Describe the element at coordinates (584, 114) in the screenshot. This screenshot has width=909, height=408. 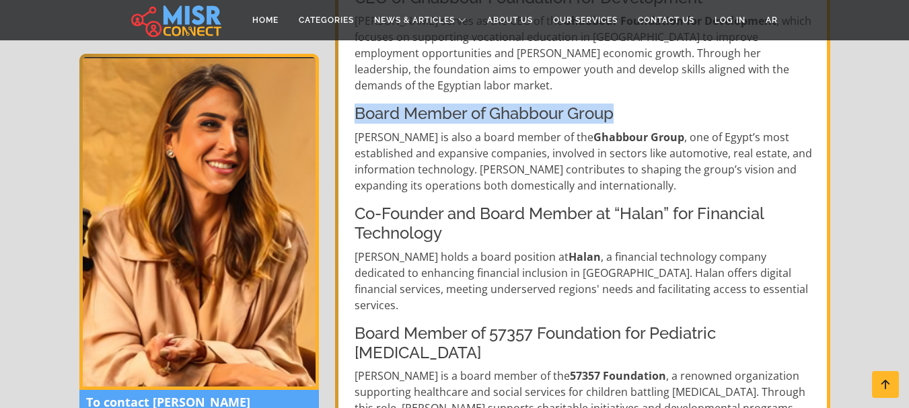
I see `h4: Board Member of Ghabbour Group` at that location.